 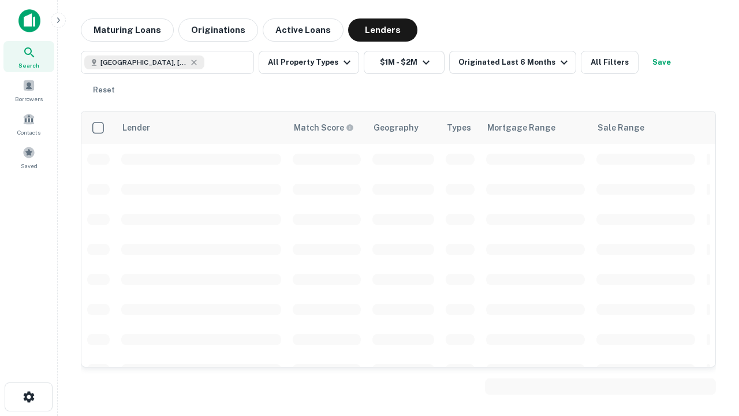 What do you see at coordinates (29, 90) in the screenshot?
I see `div: Borrowers` at bounding box center [29, 90].